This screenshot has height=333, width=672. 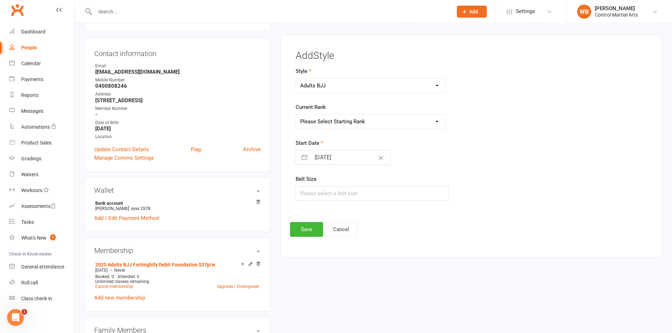 What do you see at coordinates (471, 12) in the screenshot?
I see `button: Add` at bounding box center [471, 12].